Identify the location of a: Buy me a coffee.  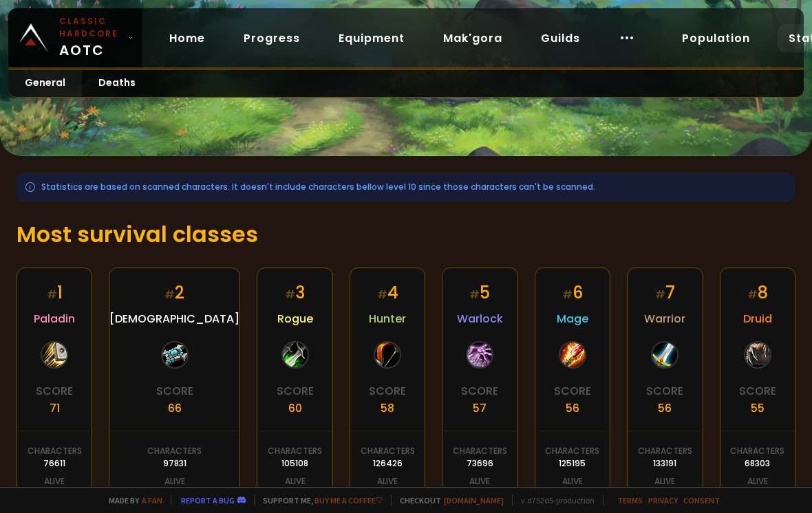
(348, 500).